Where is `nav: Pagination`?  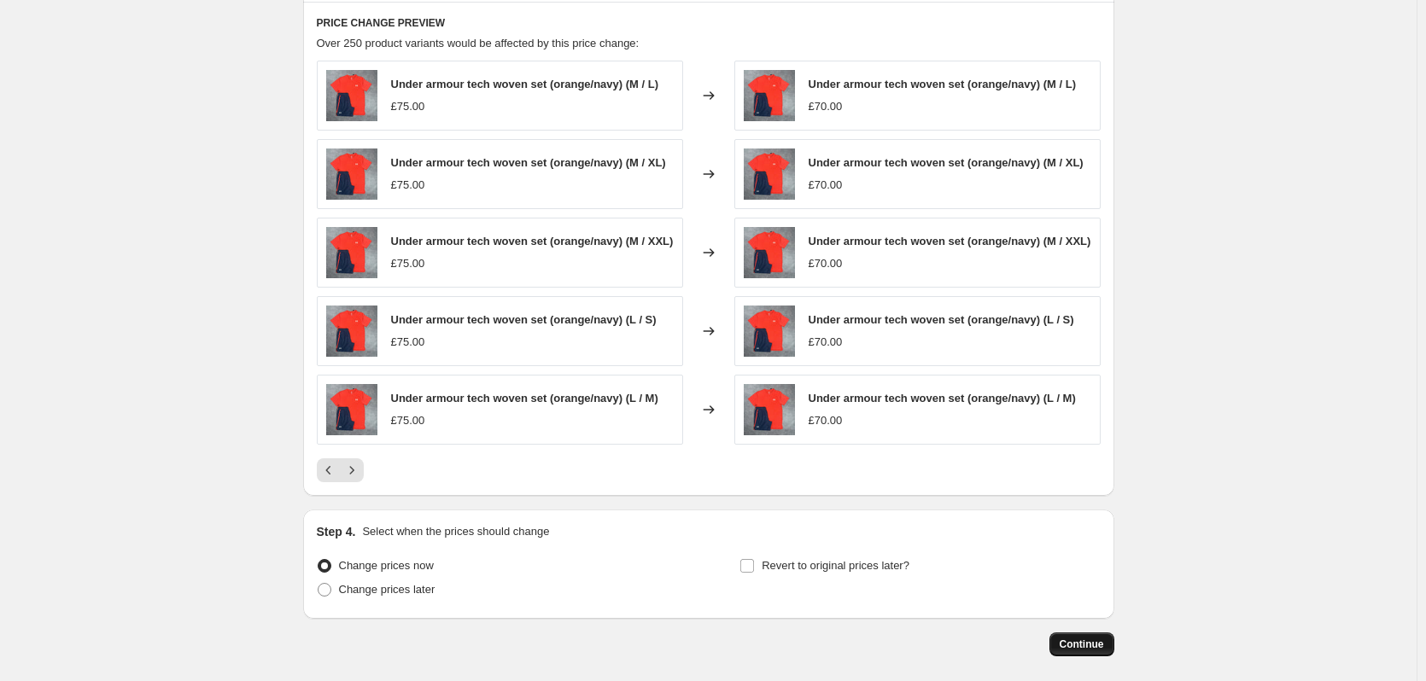
nav: Pagination is located at coordinates (340, 470).